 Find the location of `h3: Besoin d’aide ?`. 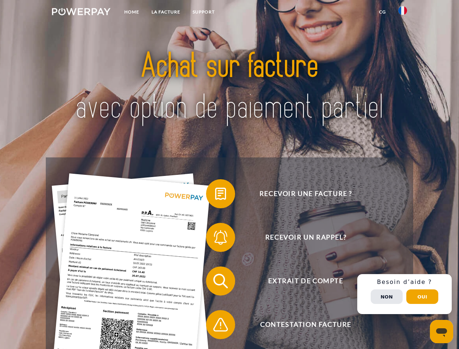

h3: Besoin d’aide ? is located at coordinates (404, 282).